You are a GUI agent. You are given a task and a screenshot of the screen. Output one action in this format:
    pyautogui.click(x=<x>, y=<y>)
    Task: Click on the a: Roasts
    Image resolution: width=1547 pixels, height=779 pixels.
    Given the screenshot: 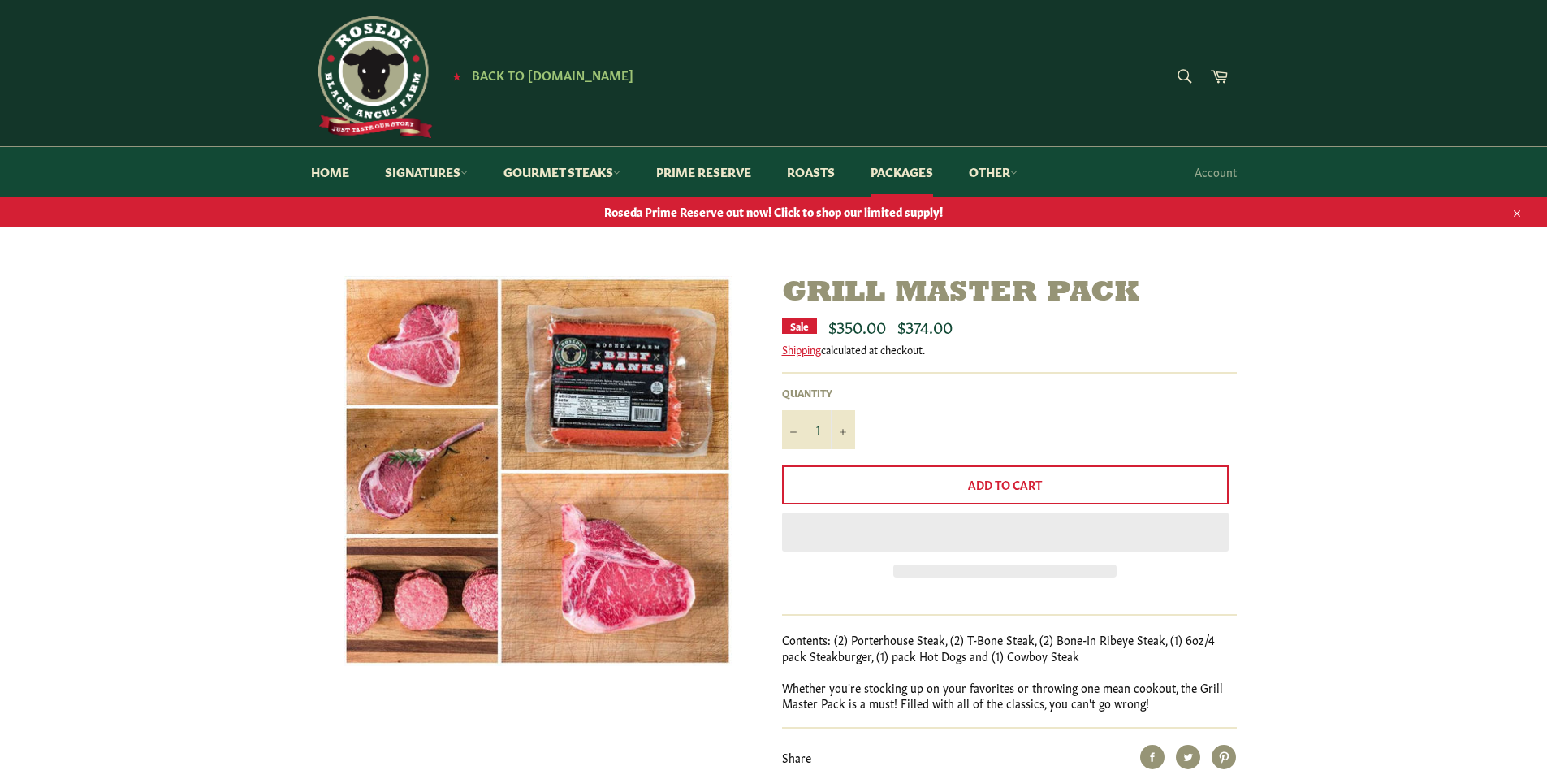 What is the action you would take?
    pyautogui.click(x=811, y=171)
    